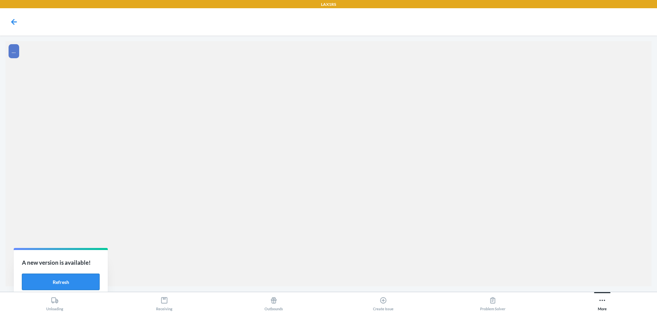 Image resolution: width=657 pixels, height=312 pixels. Describe the element at coordinates (61, 262) in the screenshot. I see `p: A new version is available!` at that location.